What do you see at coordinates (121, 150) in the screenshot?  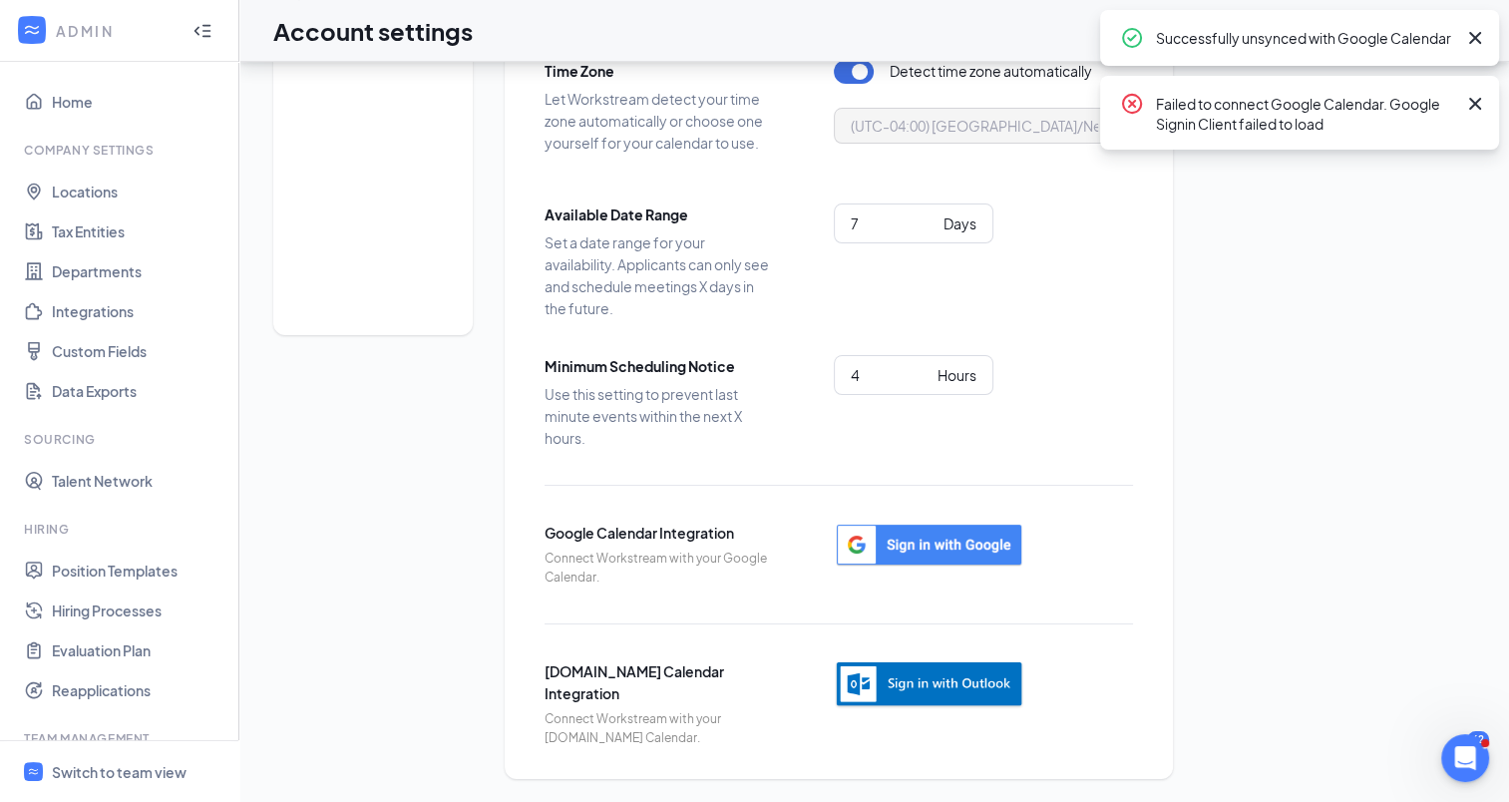 I see `div: Company Settings` at bounding box center [121, 150].